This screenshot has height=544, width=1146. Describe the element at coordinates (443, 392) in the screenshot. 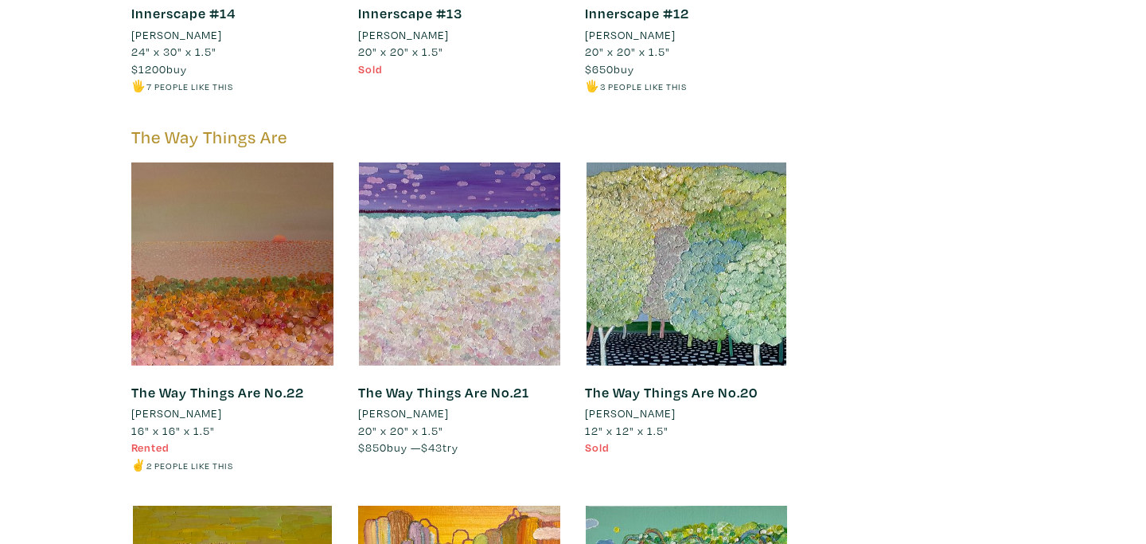

I see `a: The Way Things Are No.21` at that location.